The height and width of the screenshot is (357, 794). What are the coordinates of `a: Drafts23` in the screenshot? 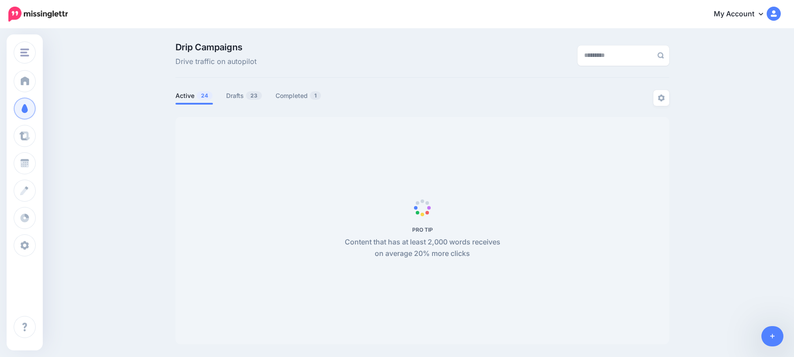 It's located at (244, 96).